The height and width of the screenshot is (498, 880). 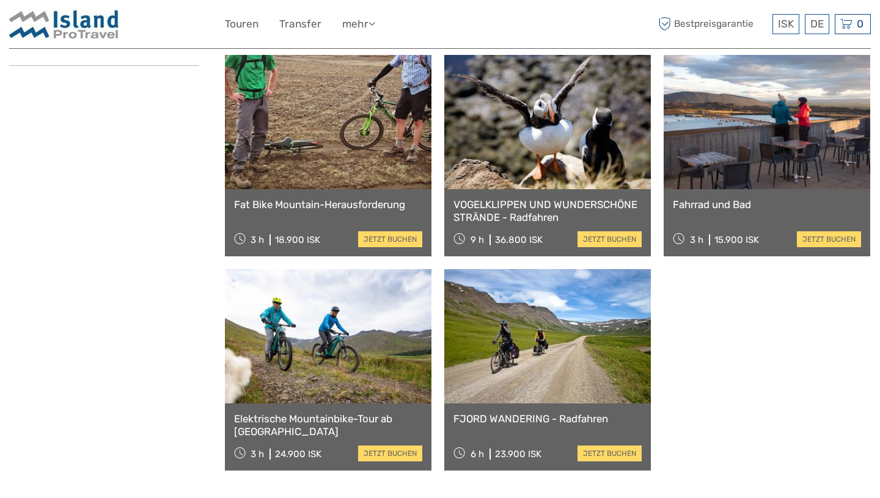 What do you see at coordinates (767, 205) in the screenshot?
I see `a: Fahrrad und Bad` at bounding box center [767, 205].